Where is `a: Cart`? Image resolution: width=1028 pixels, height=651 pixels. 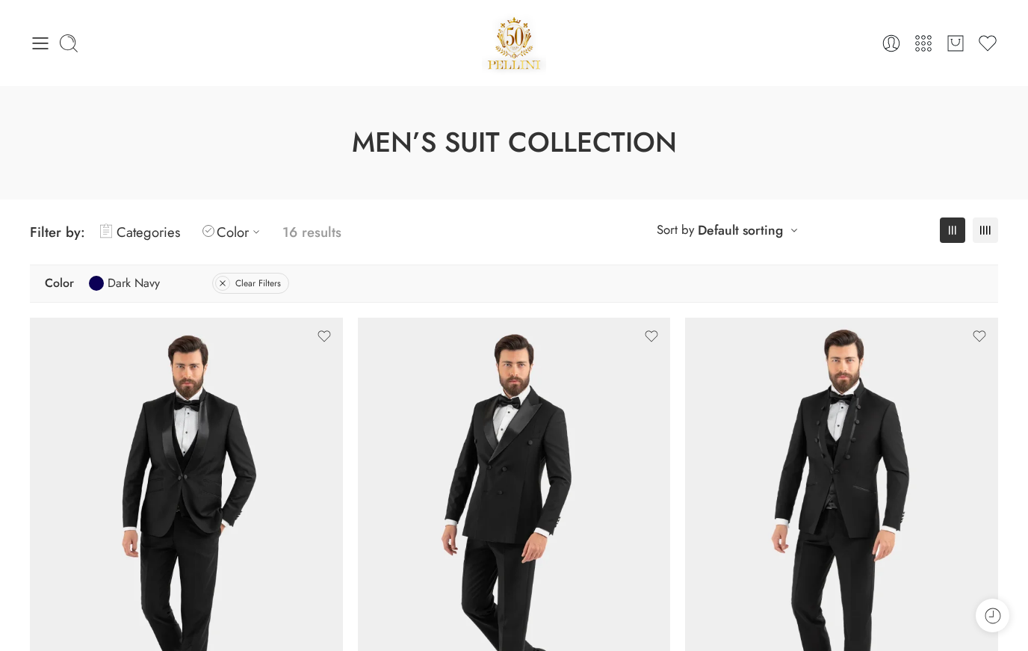 a: Cart is located at coordinates (956, 43).